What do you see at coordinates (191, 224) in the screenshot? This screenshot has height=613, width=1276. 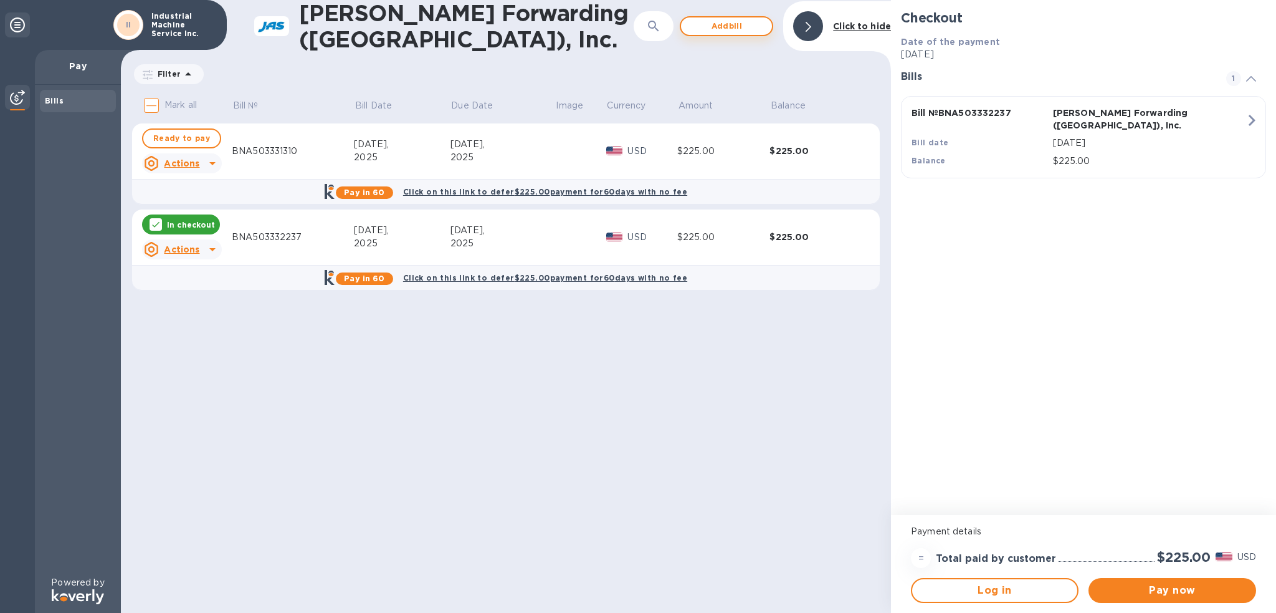 I see `p: In checkout` at bounding box center [191, 224].